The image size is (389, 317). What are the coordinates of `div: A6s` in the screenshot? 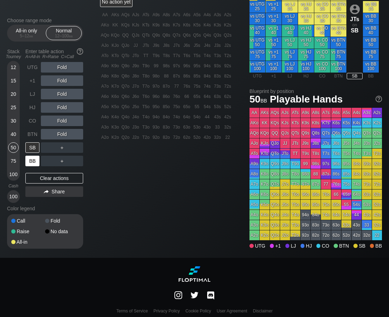 It's located at (187, 15).